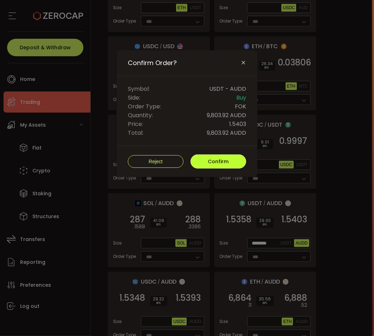 The image size is (374, 336). Describe the element at coordinates (241, 98) in the screenshot. I see `span: Buy` at that location.